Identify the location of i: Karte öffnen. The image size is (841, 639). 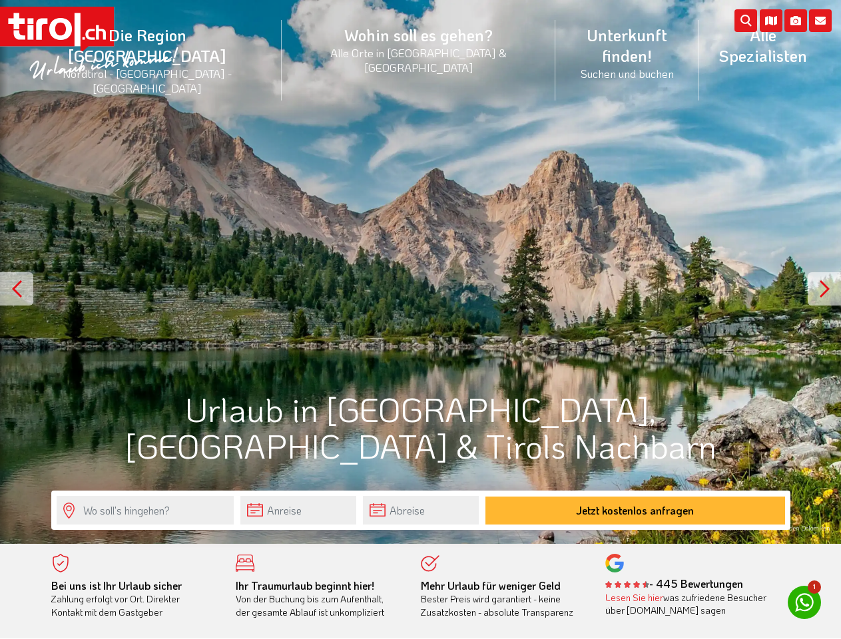
(771, 21).